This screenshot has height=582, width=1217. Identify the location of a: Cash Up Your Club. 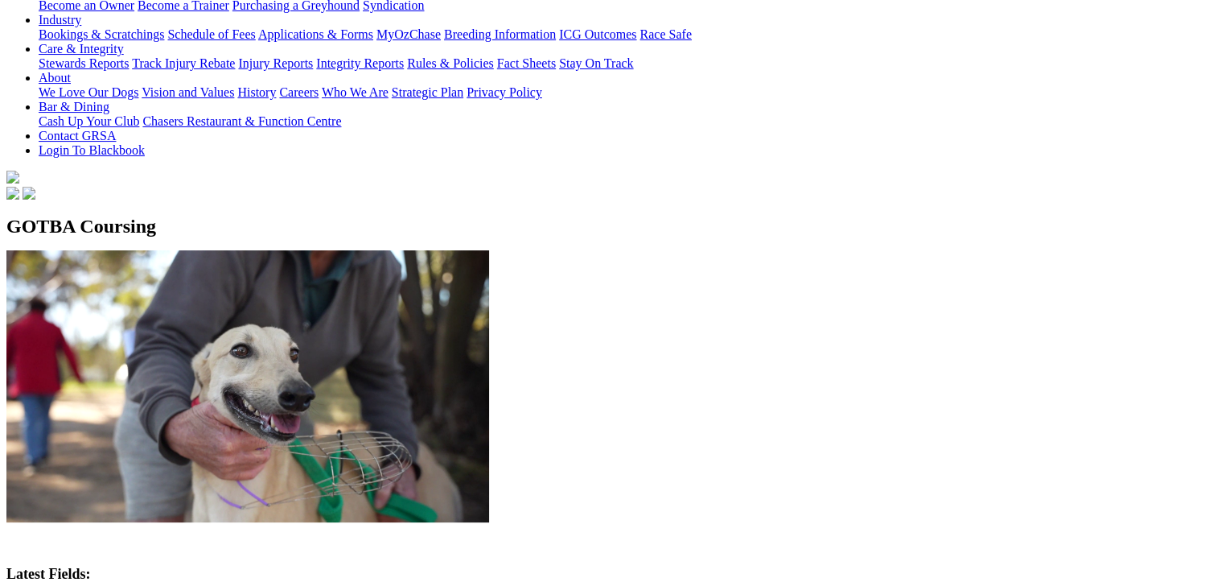
(88, 121).